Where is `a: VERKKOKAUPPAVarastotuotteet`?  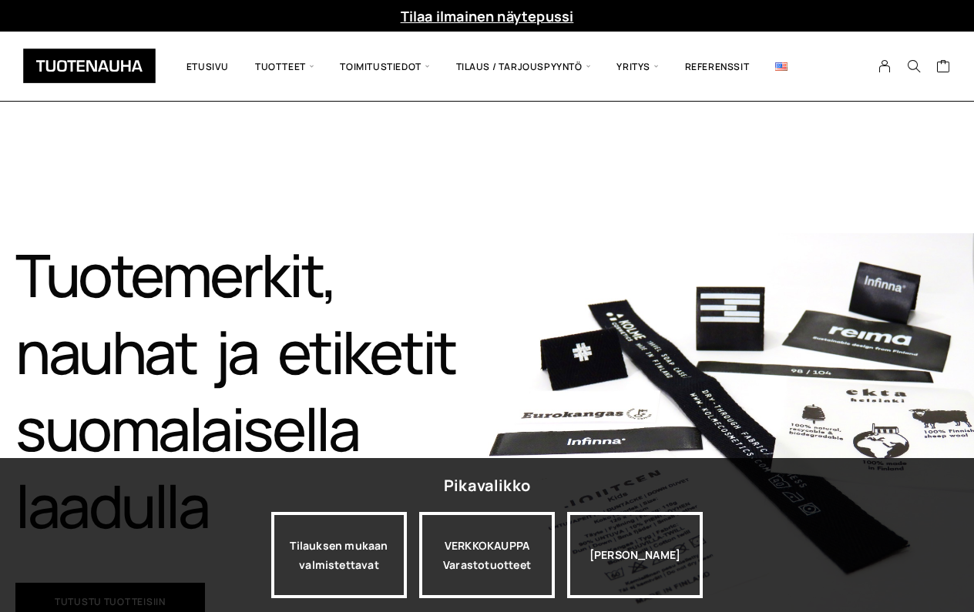 a: VERKKOKAUPPAVarastotuotteet is located at coordinates (487, 555).